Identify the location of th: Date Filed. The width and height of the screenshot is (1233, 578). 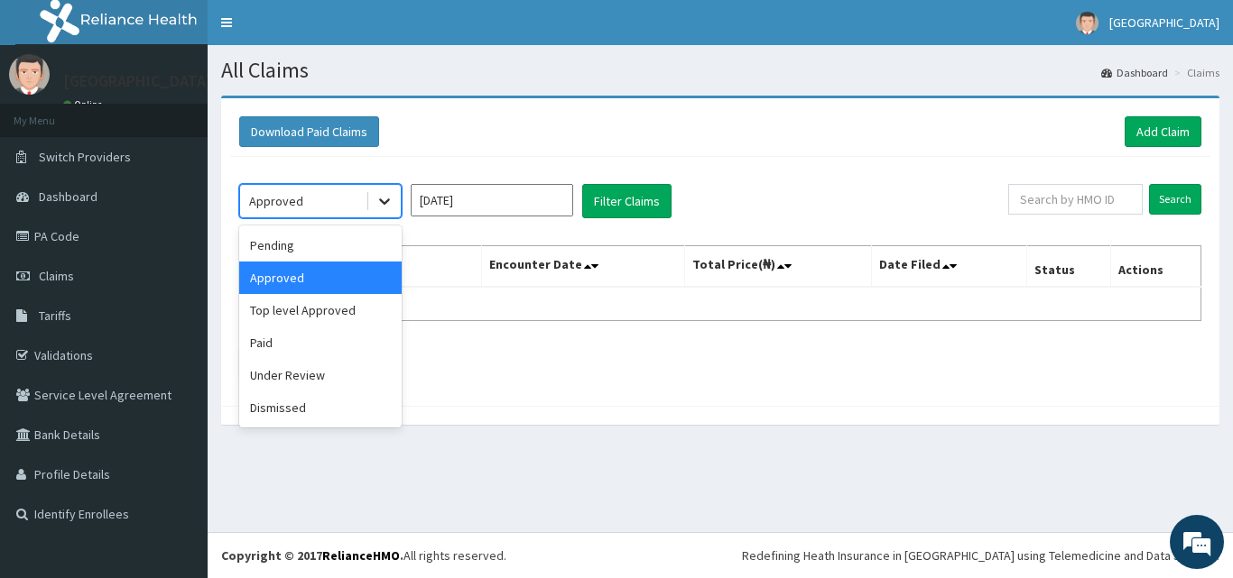
(949, 267).